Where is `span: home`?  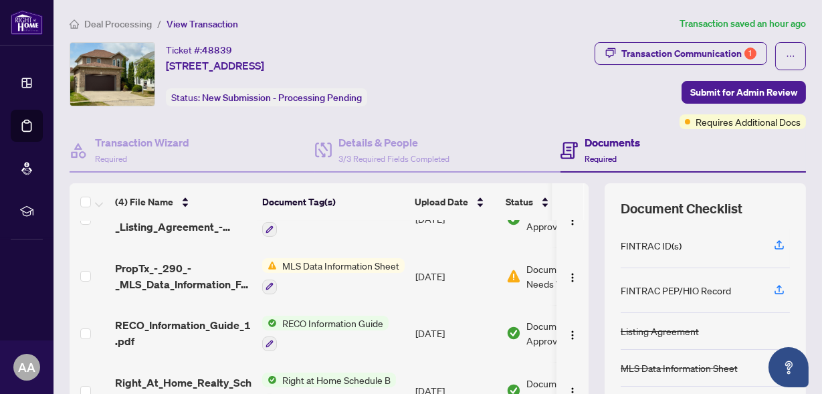 span: home is located at coordinates (74, 24).